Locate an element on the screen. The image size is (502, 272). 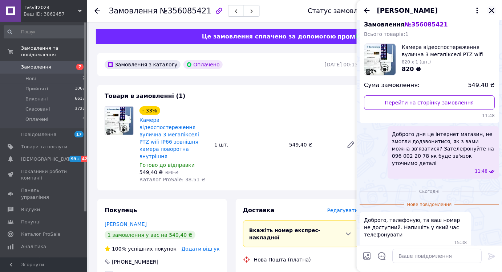
span: Каталог ProSale is located at coordinates (41, 235).